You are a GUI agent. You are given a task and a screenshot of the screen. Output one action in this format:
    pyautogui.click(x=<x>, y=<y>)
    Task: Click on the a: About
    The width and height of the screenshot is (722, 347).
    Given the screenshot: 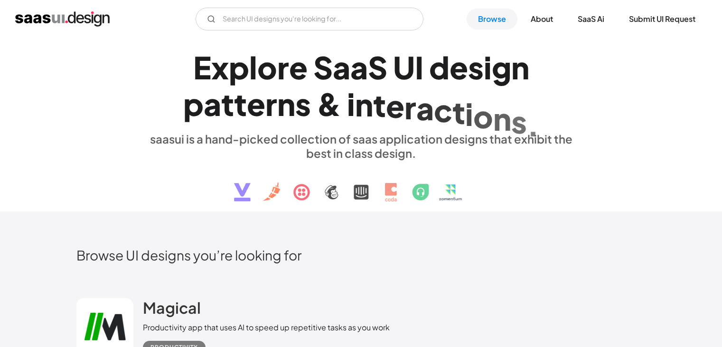 What is the action you would take?
    pyautogui.click(x=542, y=19)
    